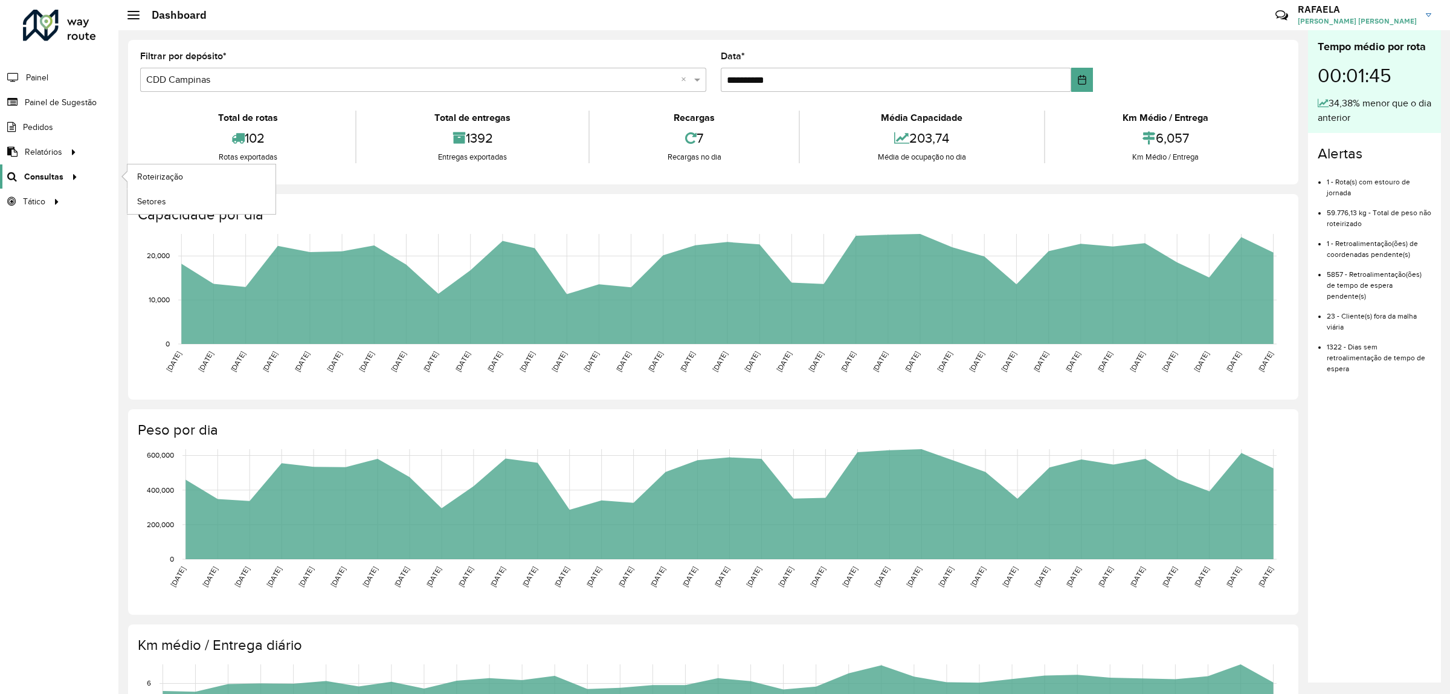 This screenshot has width=1450, height=694. Describe the element at coordinates (38, 127) in the screenshot. I see `span: Pedidos` at that location.